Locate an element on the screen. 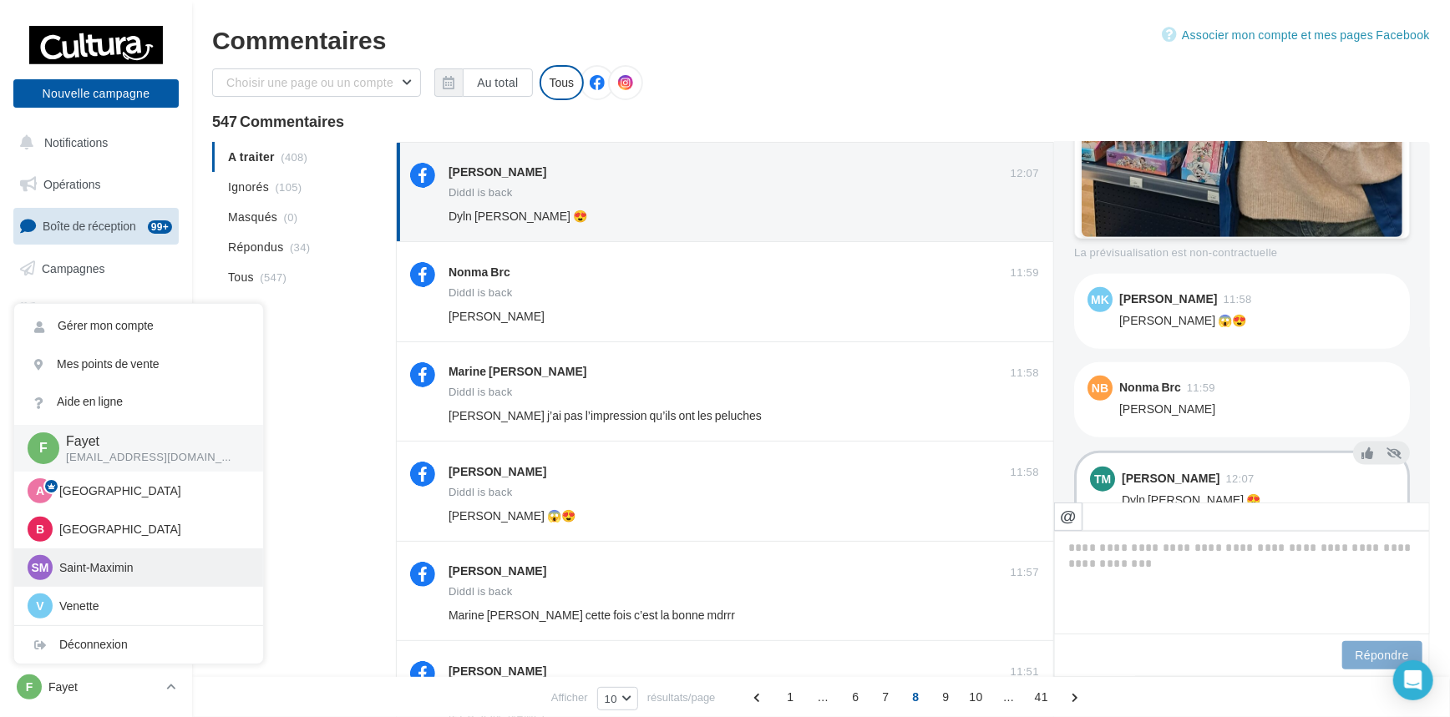 This screenshot has width=1450, height=717. span: Boîte de réception is located at coordinates (89, 225).